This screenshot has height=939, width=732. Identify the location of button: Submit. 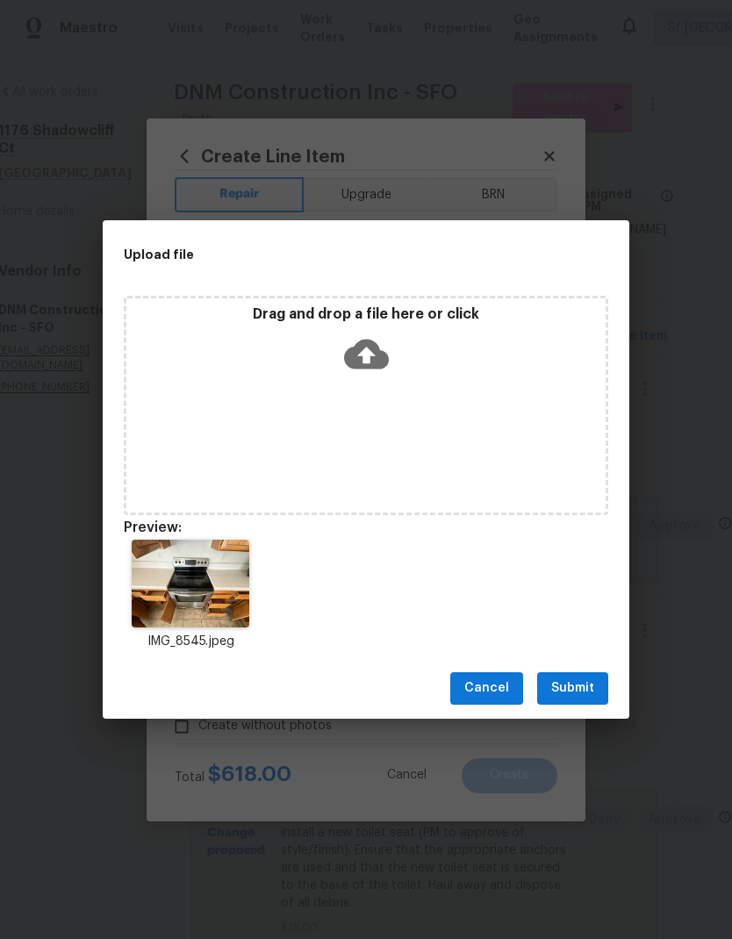
(572, 688).